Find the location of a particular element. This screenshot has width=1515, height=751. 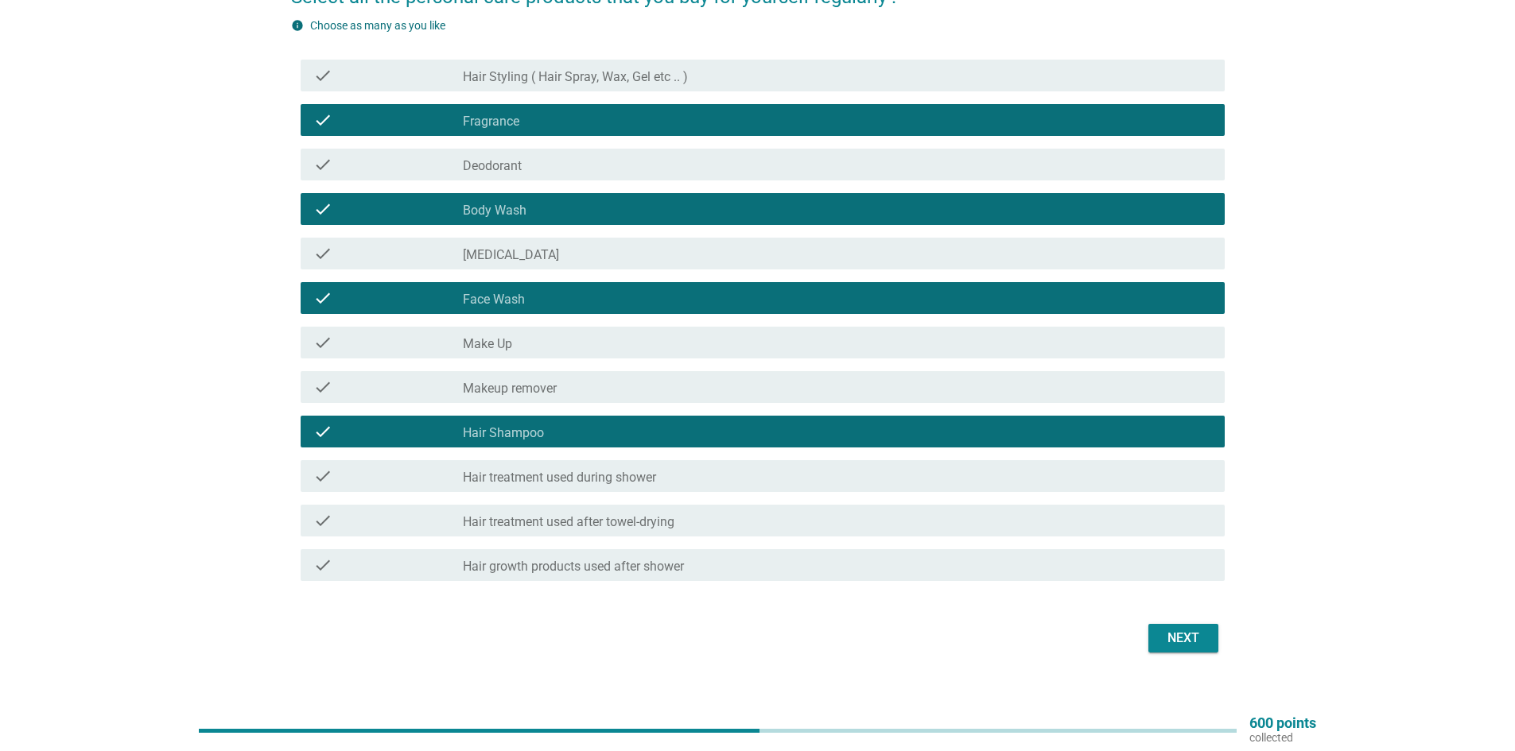

label: Hair growth products used after shower is located at coordinates (573, 567).